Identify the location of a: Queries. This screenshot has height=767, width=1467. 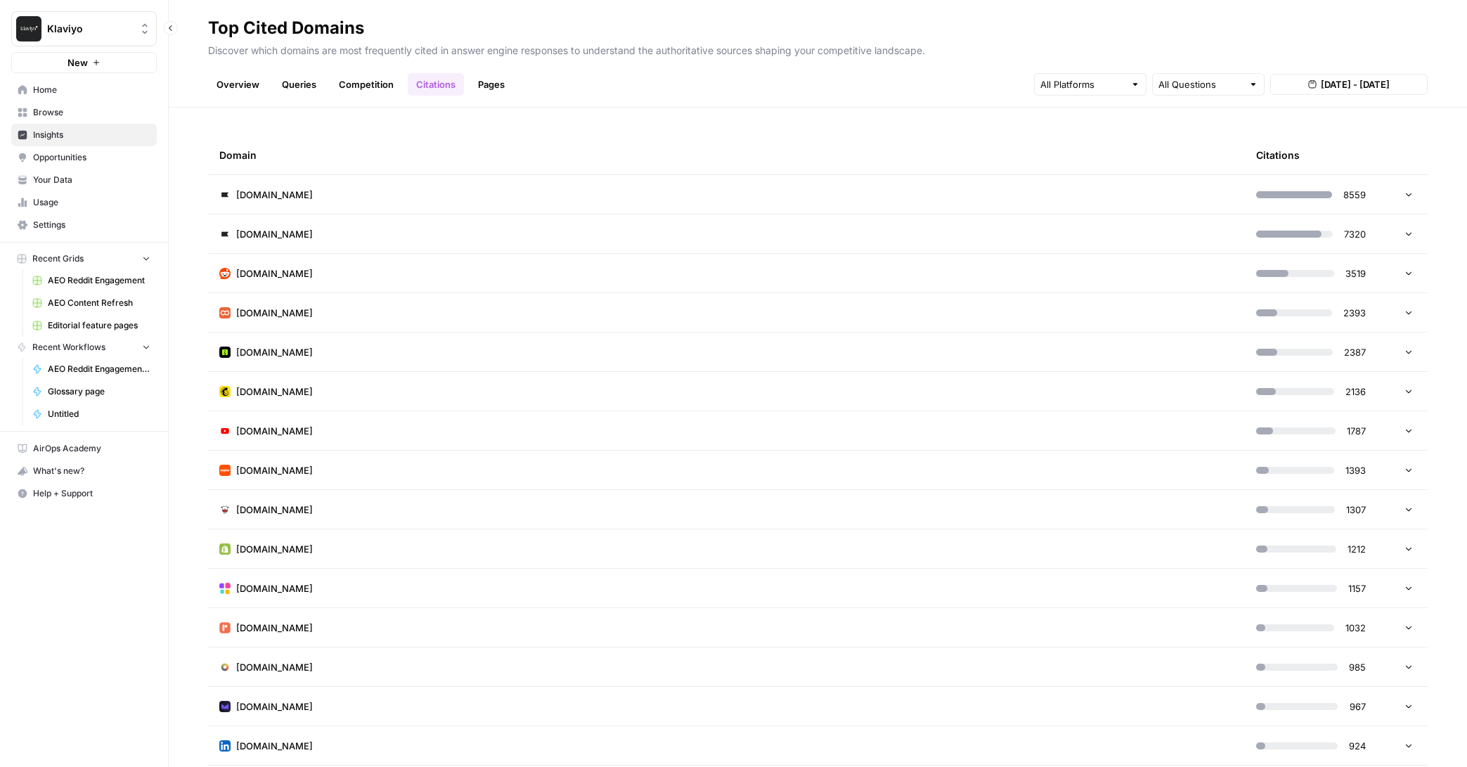
(299, 84).